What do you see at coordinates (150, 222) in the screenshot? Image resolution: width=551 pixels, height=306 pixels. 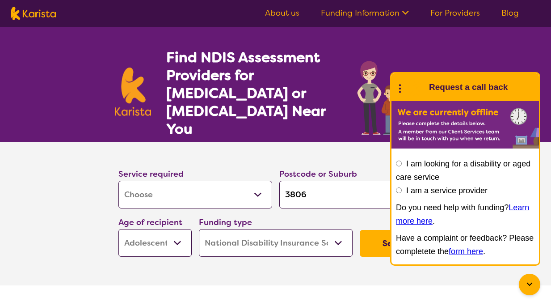 I see `label: Age of recipient` at bounding box center [150, 222].